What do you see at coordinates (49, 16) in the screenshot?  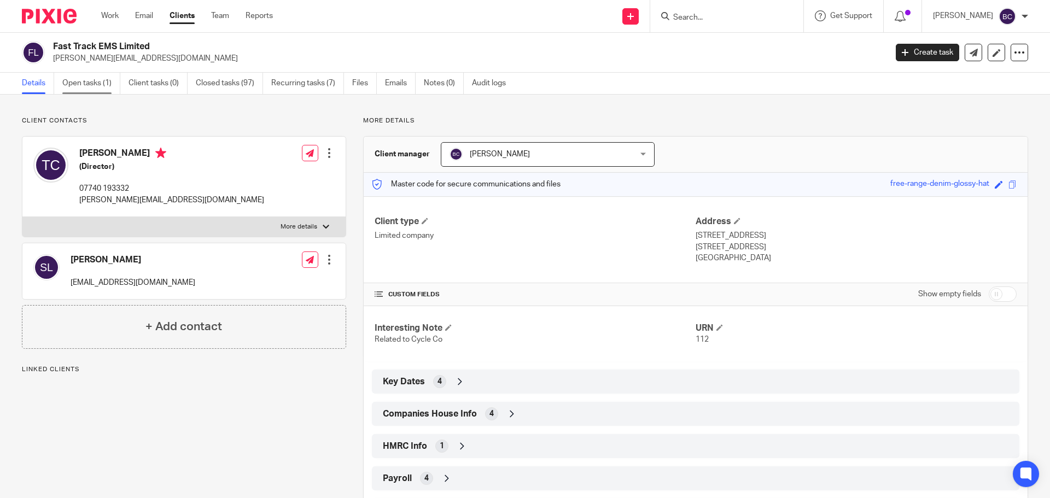 I see `img: Pixie` at bounding box center [49, 16].